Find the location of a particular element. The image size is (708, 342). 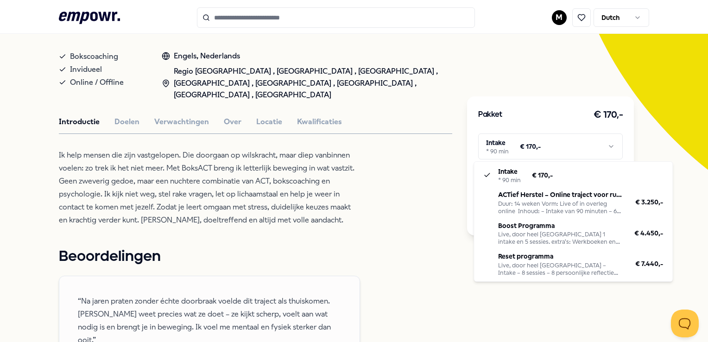

div: * 90 min is located at coordinates (509, 180).